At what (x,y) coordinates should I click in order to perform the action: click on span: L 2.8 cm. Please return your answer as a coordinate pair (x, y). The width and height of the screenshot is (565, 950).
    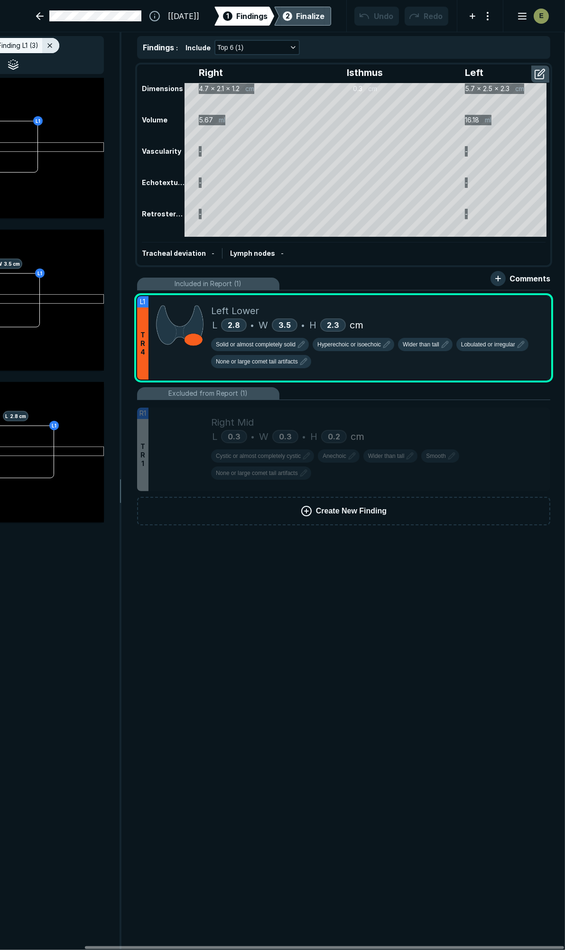
    Looking at the image, I should click on (16, 416).